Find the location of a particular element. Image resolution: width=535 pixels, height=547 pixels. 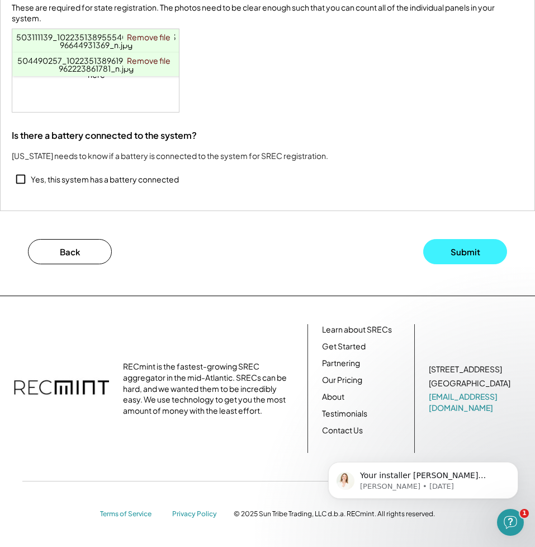

span: 504490257_10223513896194039_1912017962223861781_n.jpg is located at coordinates (96, 64).